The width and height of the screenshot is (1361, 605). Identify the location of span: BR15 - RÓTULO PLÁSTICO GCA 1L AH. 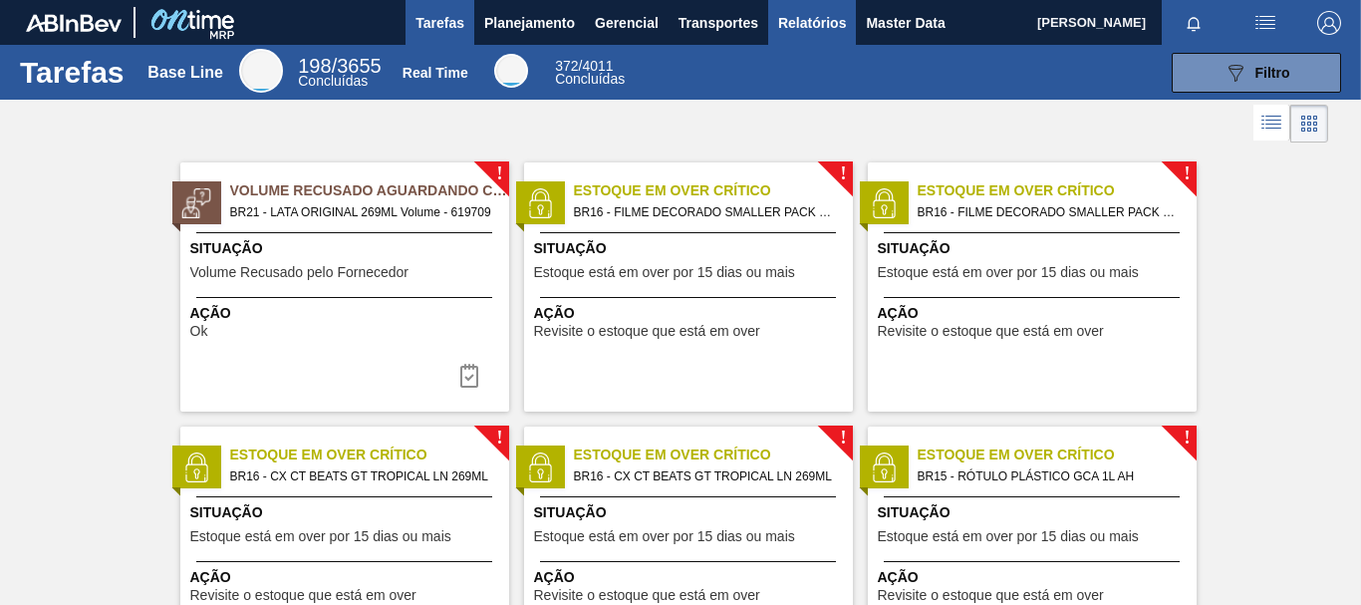
(1049, 476).